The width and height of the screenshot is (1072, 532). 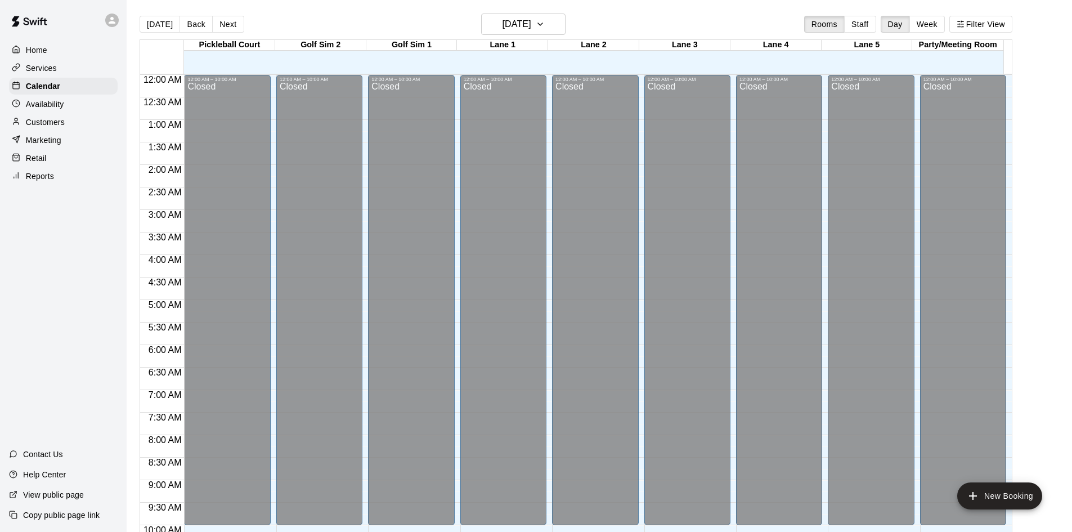 What do you see at coordinates (63, 68) in the screenshot?
I see `div: Services` at bounding box center [63, 68].